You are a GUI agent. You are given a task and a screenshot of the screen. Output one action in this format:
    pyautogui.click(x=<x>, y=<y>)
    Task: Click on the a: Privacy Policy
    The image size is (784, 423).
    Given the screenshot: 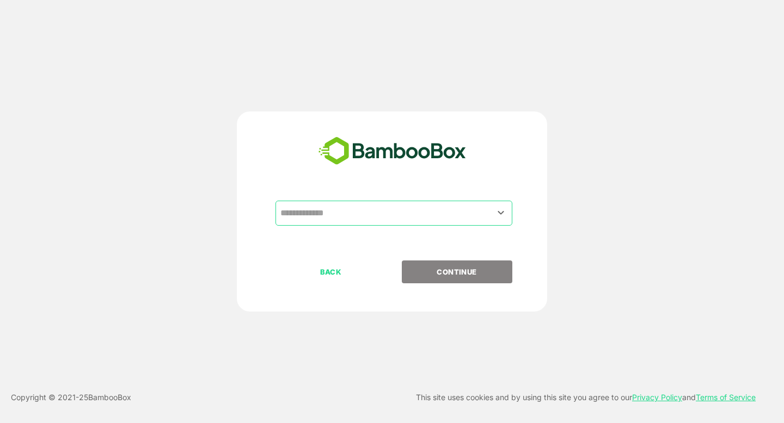 What is the action you would take?
    pyautogui.click(x=657, y=397)
    